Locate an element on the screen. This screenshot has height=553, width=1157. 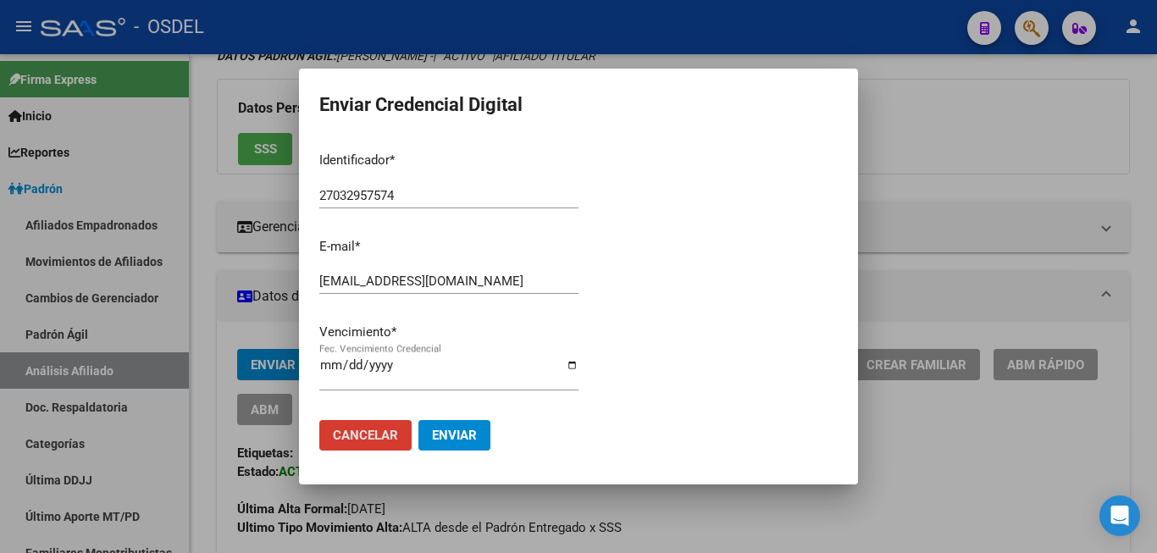
span: Enviar is located at coordinates (454, 435).